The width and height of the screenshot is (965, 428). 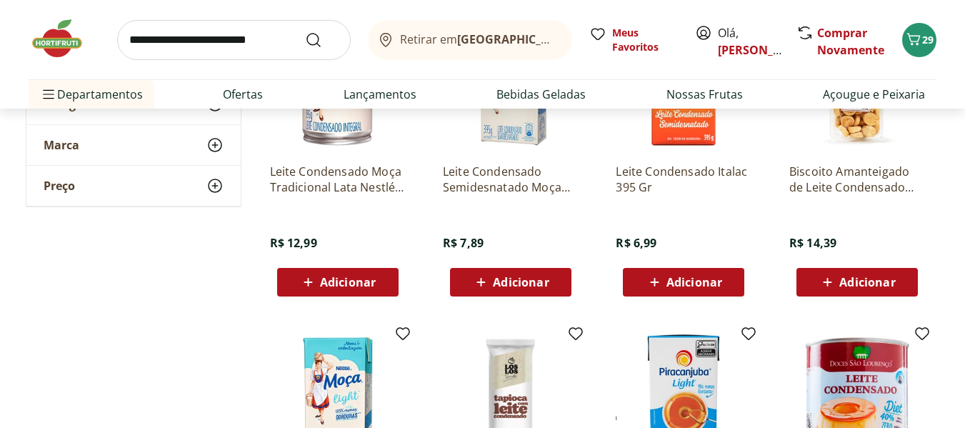 I want to click on a: Meus Favoritos, so click(x=634, y=40).